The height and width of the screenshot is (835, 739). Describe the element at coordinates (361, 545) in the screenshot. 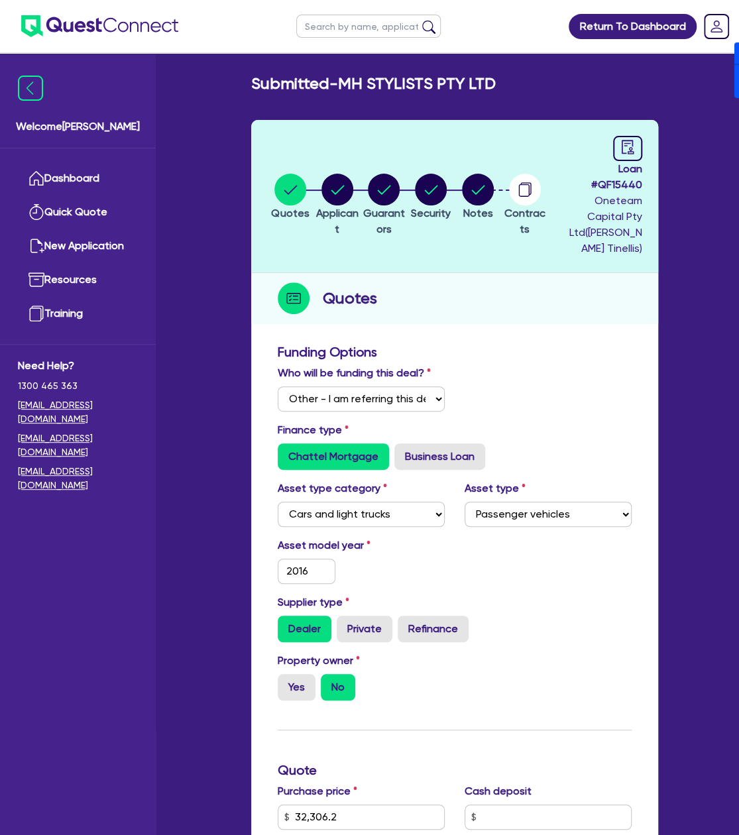

I see `label: Asset model year` at that location.